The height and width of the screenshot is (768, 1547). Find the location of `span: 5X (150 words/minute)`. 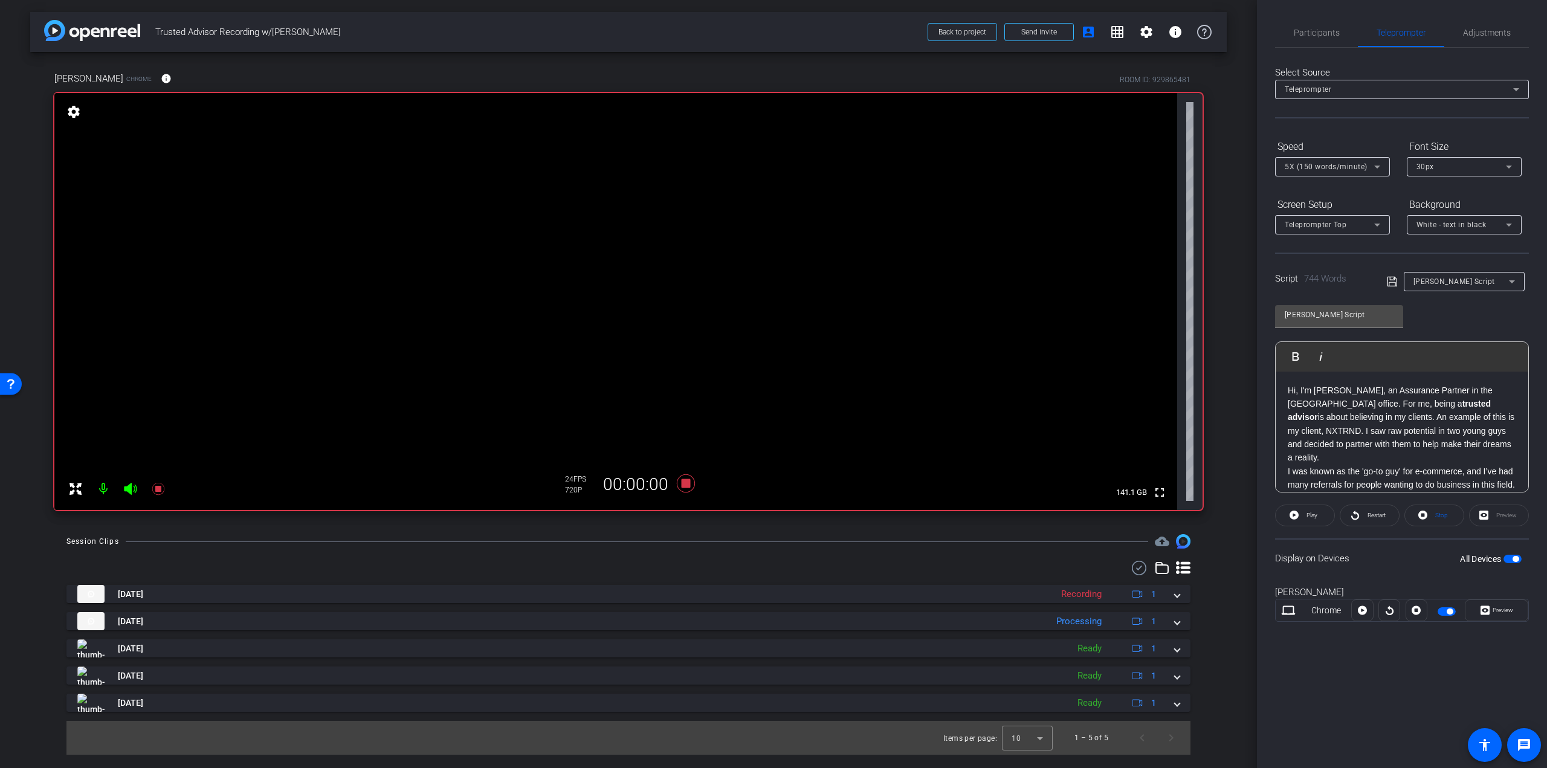

span: 5X (150 words/minute) is located at coordinates (1326, 167).